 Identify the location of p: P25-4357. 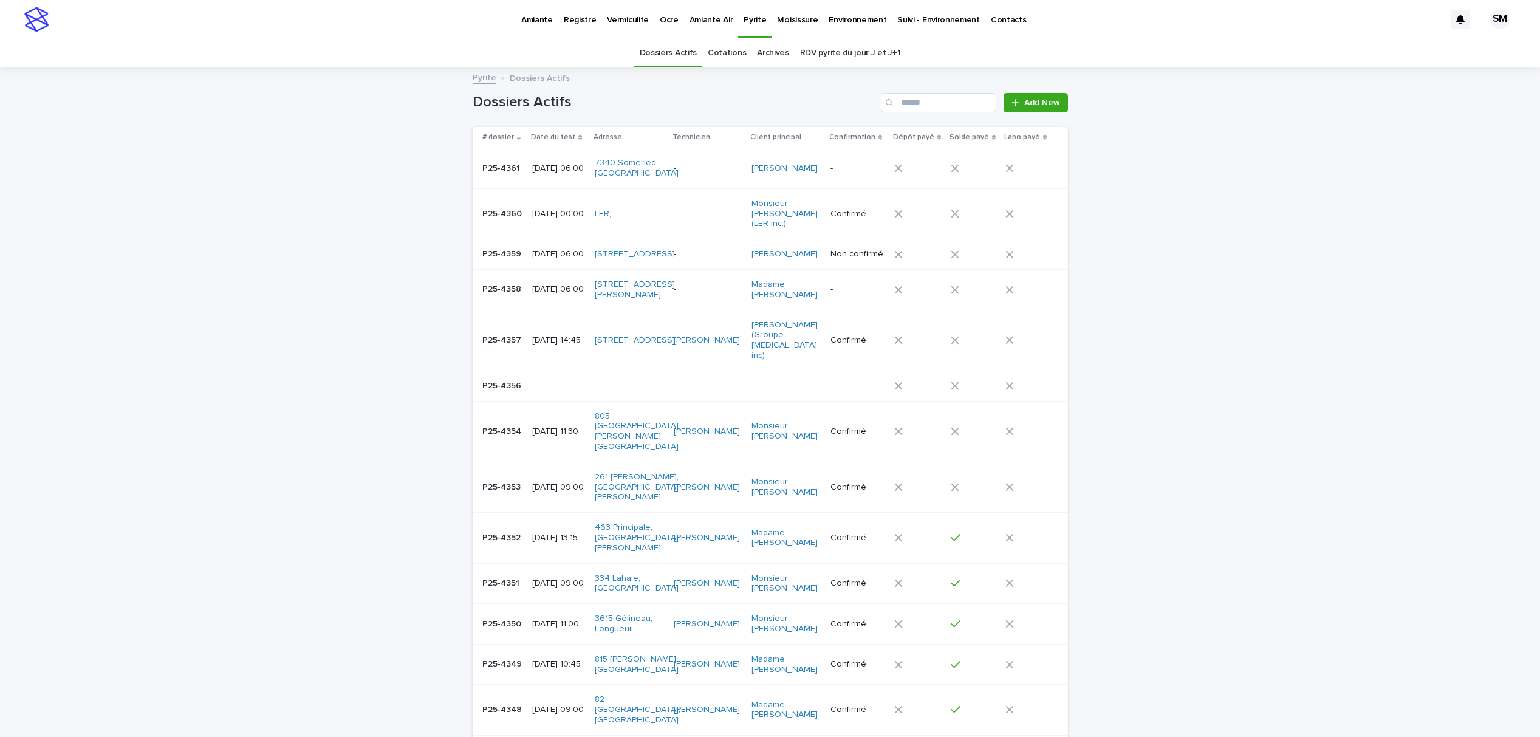
(503, 339).